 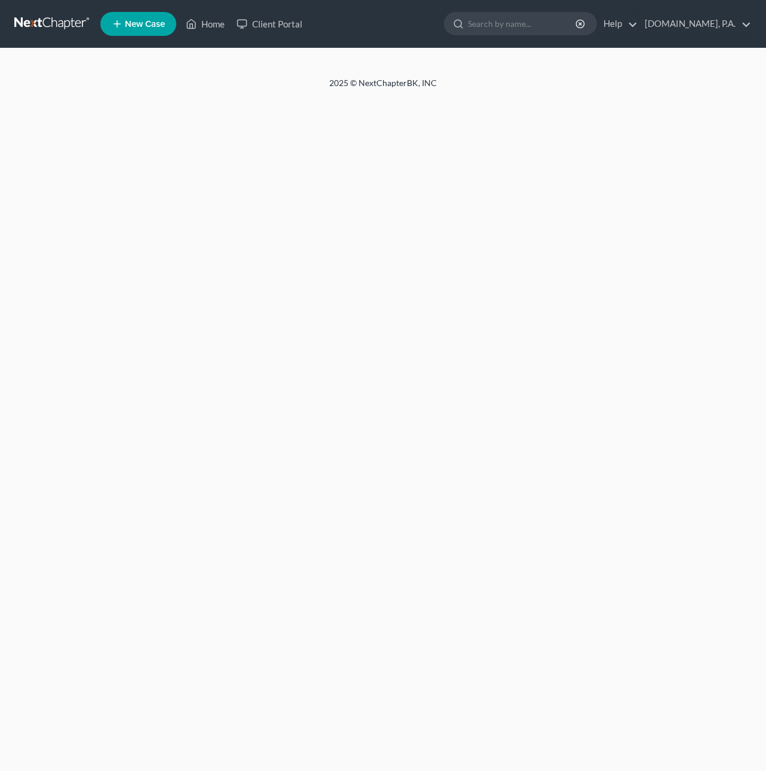 What do you see at coordinates (383, 88) in the screenshot?
I see `div: 2025 © NextChapterBK, INC` at bounding box center [383, 88].